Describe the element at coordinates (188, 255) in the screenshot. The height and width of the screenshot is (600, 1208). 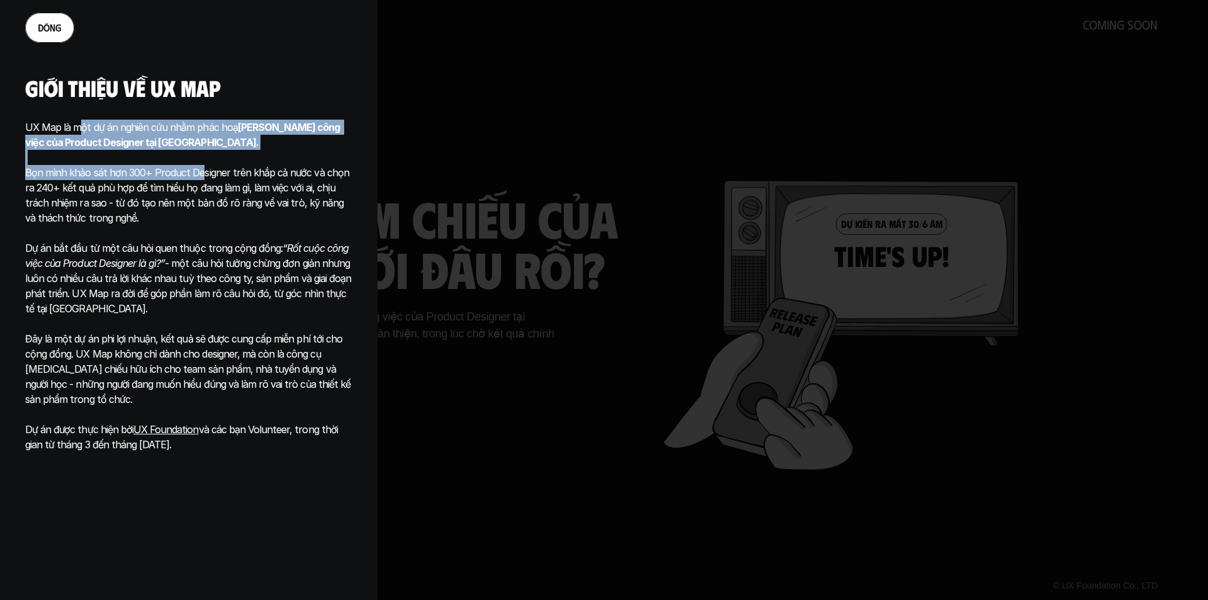
I see `em: “Rốt cuộc công việc của Product Designer là gì?”` at that location.